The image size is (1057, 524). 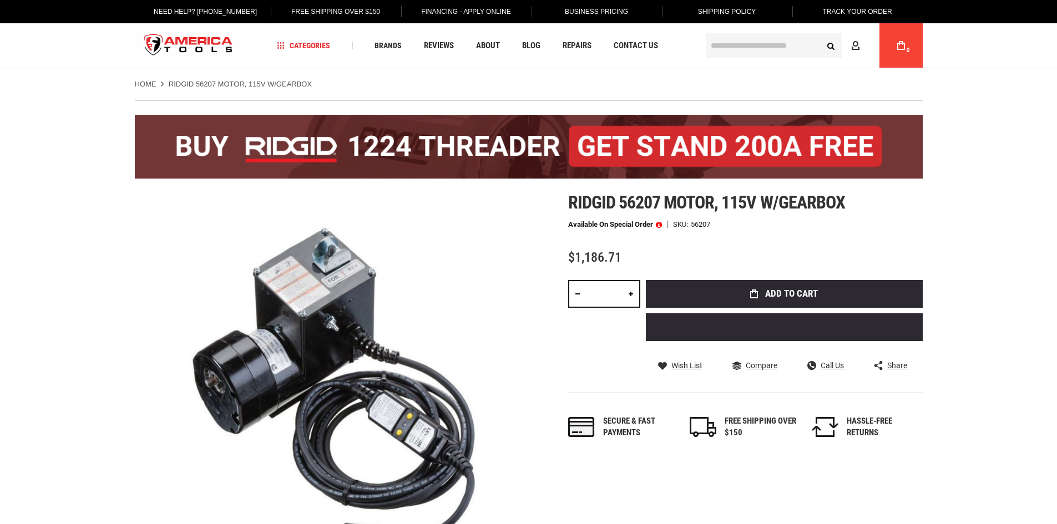 I want to click on a: Contact Us, so click(x=636, y=45).